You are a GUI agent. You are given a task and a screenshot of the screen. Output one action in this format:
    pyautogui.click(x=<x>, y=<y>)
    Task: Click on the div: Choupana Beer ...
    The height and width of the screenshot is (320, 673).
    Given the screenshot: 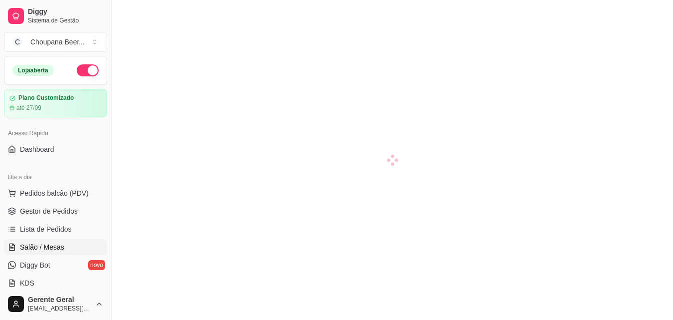 What is the action you would take?
    pyautogui.click(x=57, y=42)
    